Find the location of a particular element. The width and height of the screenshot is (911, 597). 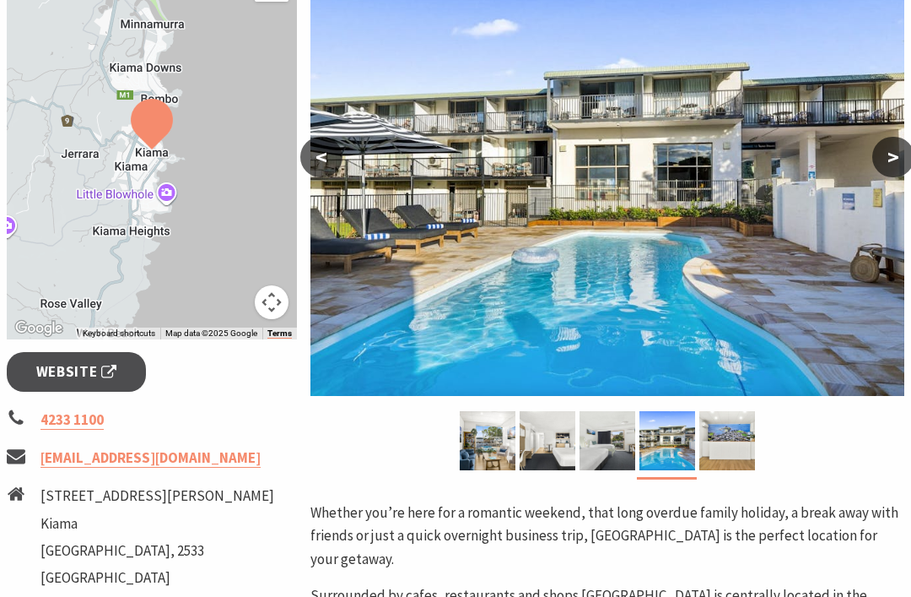

img: Queen & Single is located at coordinates (607, 440).